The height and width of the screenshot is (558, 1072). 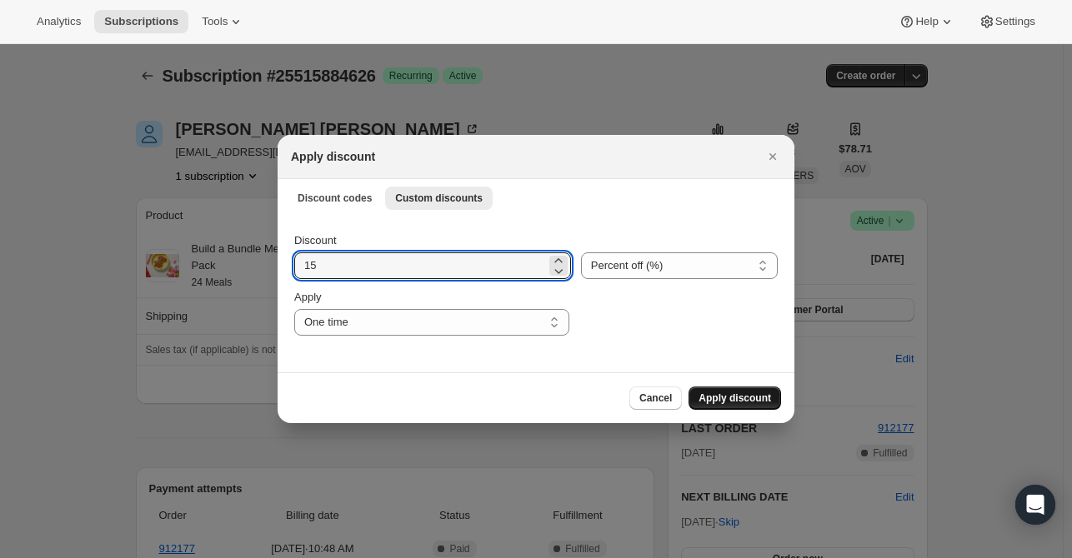 What do you see at coordinates (655, 398) in the screenshot?
I see `span: Cancel` at bounding box center [655, 398].